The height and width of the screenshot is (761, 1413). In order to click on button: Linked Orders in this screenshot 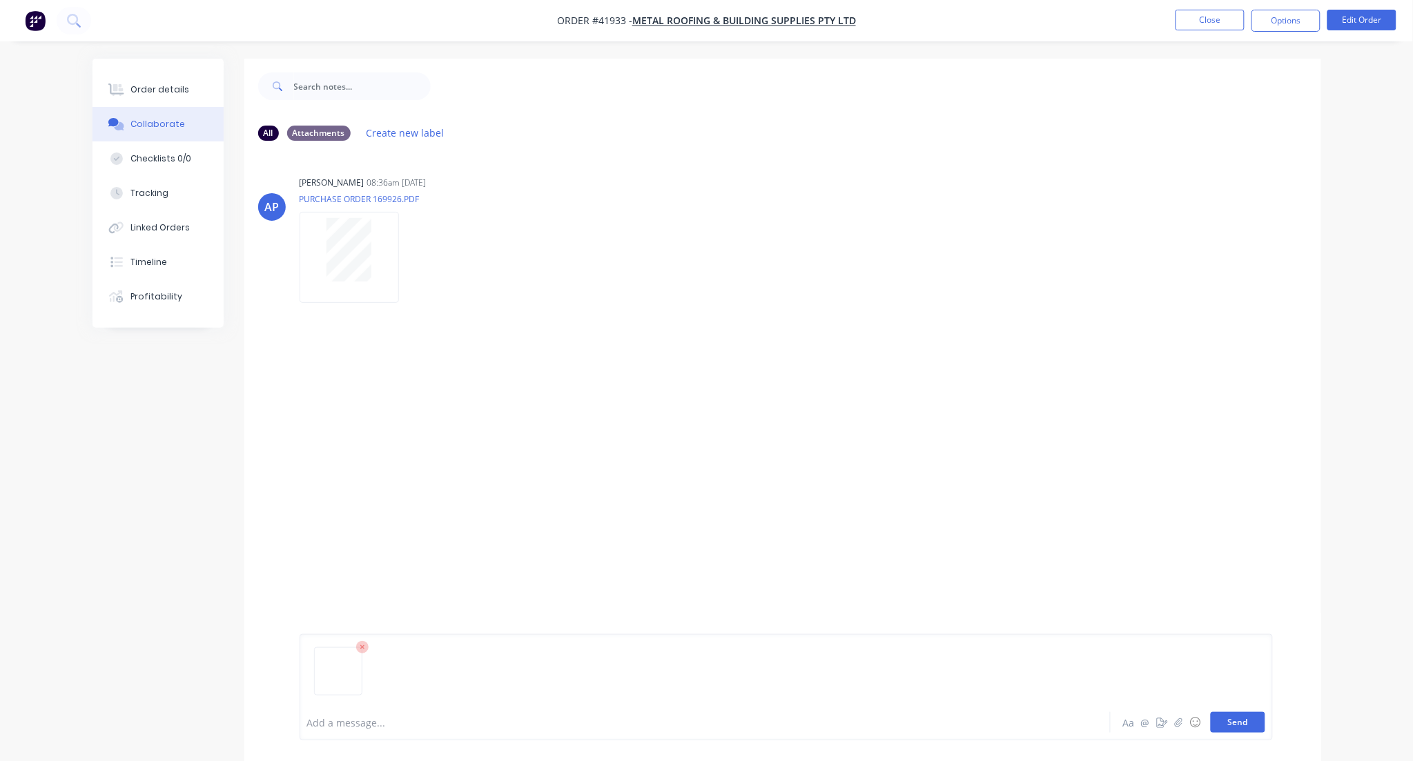, I will do `click(158, 228)`.